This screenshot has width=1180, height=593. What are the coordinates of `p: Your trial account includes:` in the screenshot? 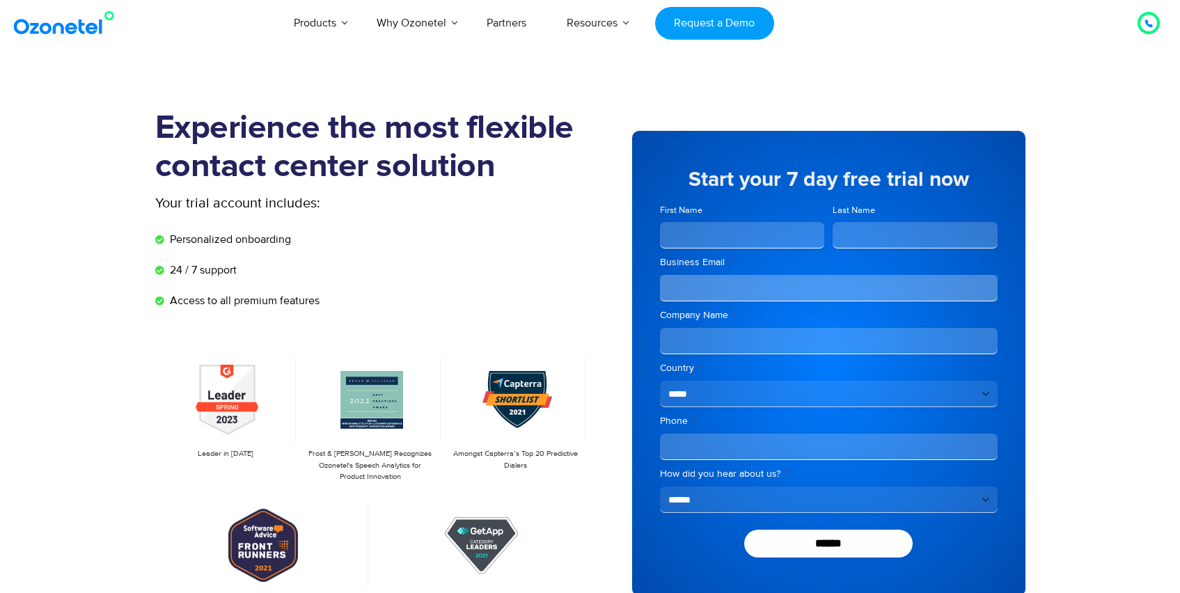 It's located at (320, 203).